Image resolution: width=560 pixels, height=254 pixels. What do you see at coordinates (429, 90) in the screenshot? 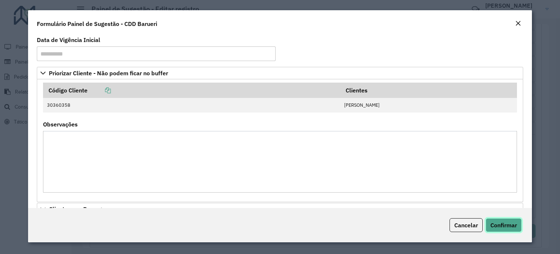
I see `th: Clientes` at bounding box center [429, 90].